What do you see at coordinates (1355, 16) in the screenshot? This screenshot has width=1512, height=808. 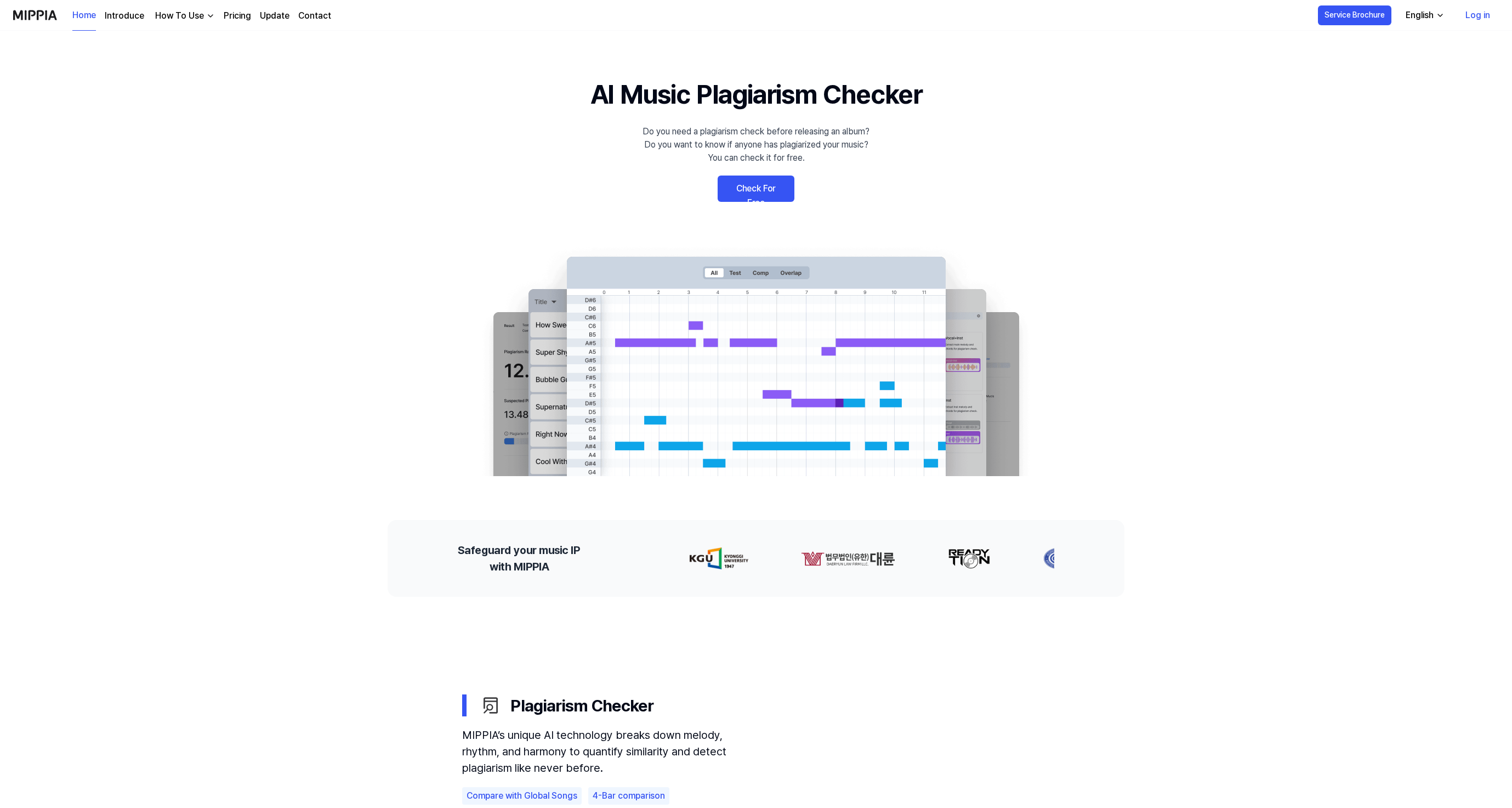 I see `button: Service Brochure` at bounding box center [1355, 16].